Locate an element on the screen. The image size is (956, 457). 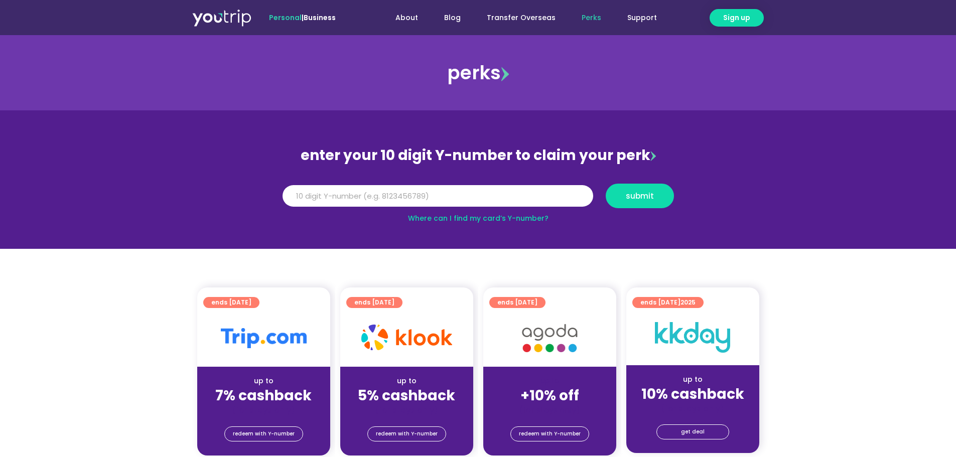
span: 2025 is located at coordinates (688, 302).